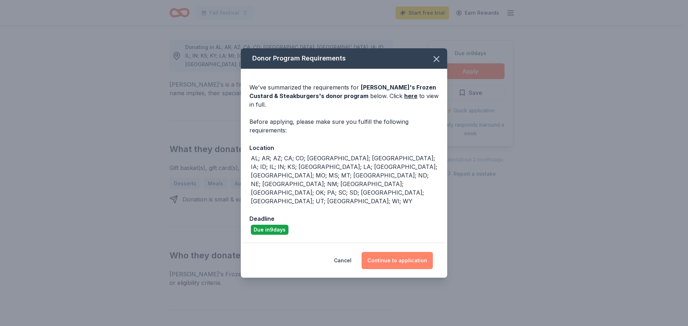 This screenshot has height=326, width=688. I want to click on div: Due in 9 days, so click(269, 230).